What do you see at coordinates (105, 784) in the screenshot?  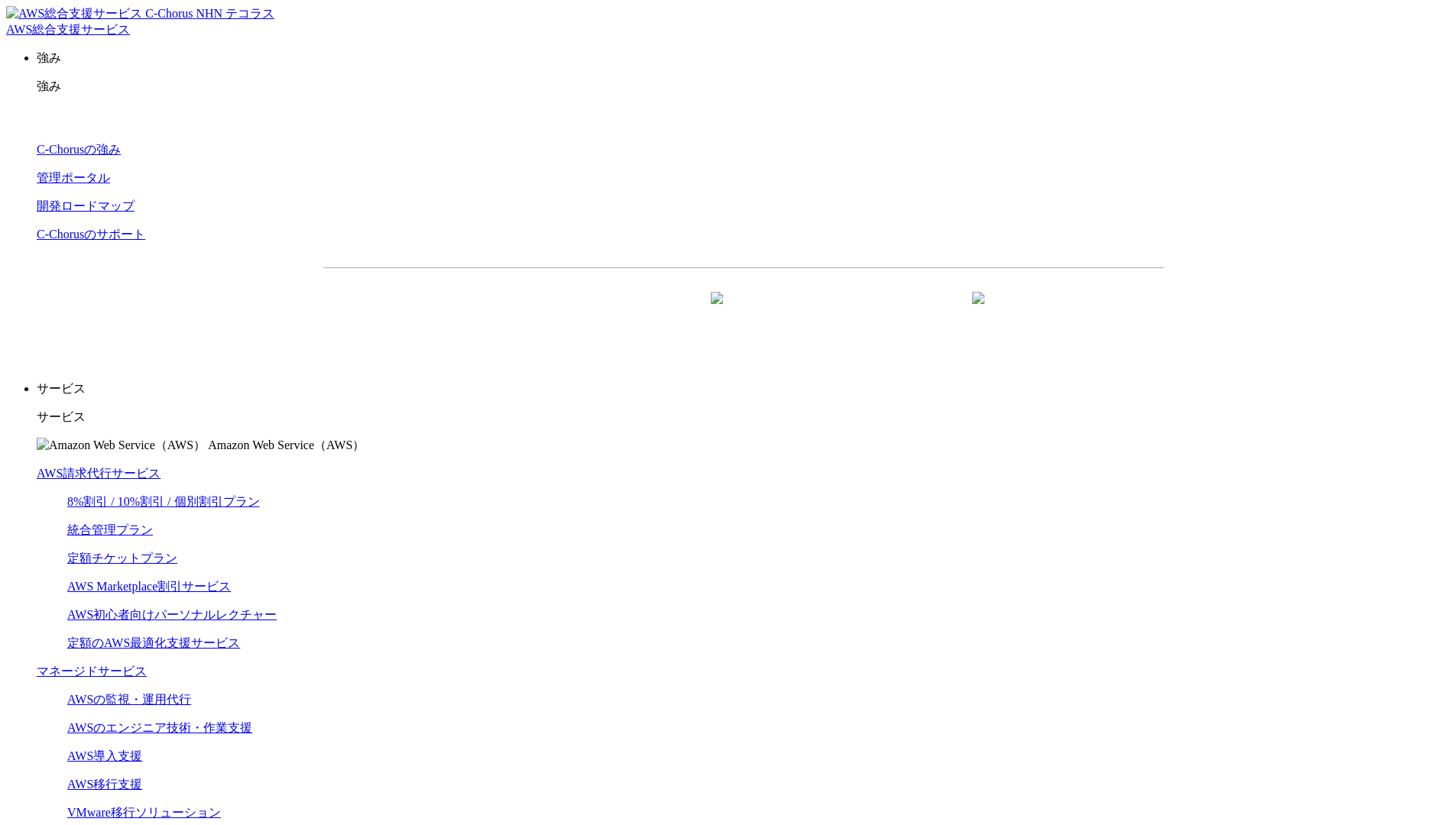 I see `a: AWS移行支援` at bounding box center [105, 784].